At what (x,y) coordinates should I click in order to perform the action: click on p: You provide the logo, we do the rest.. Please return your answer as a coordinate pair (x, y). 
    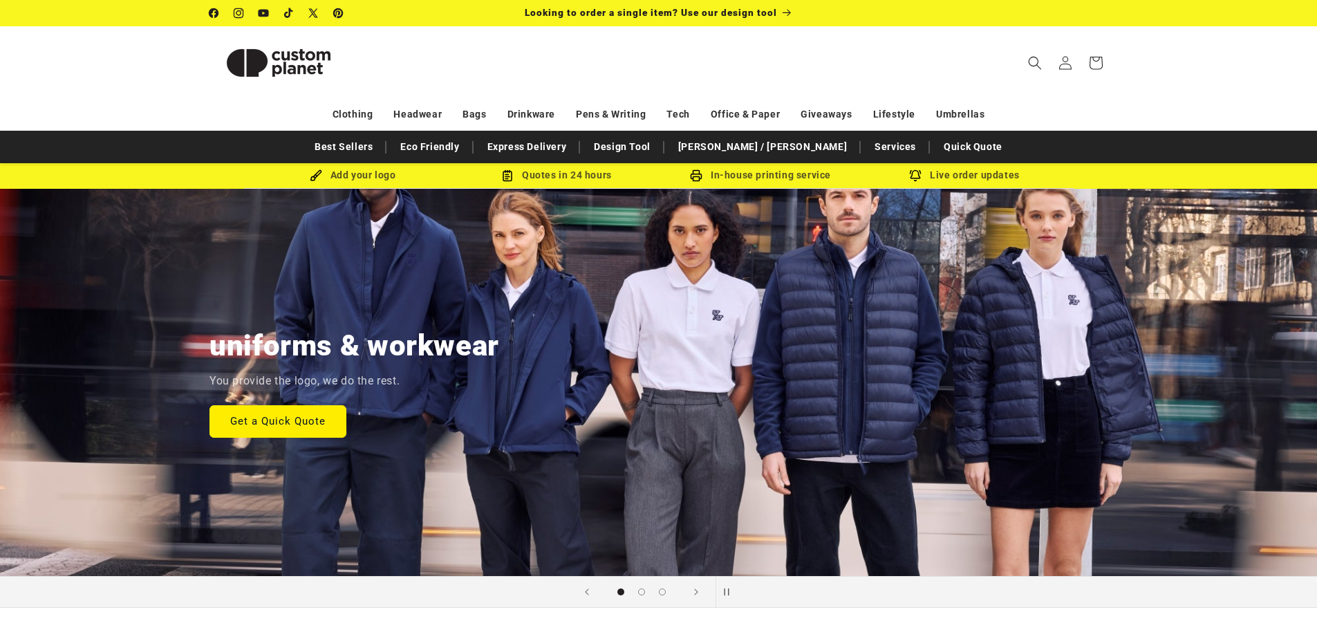
    Looking at the image, I should click on (304, 381).